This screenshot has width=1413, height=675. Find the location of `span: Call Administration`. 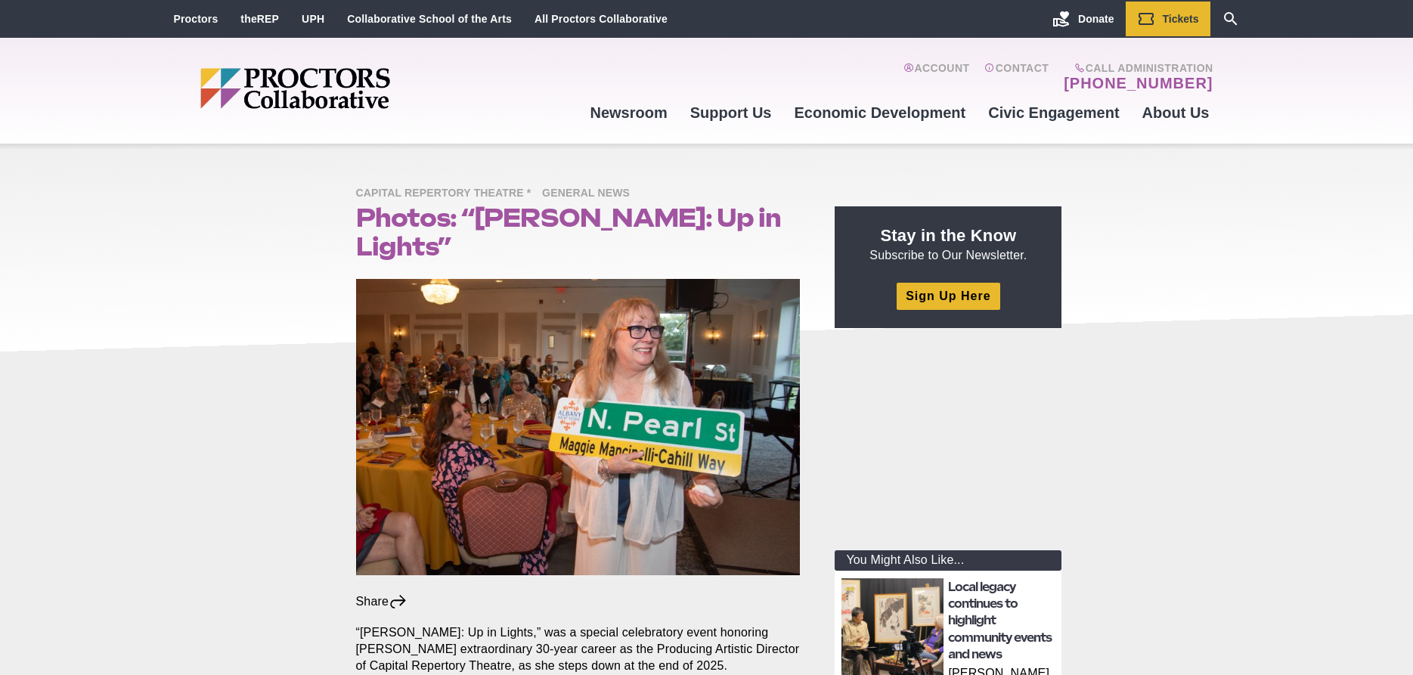

span: Call Administration is located at coordinates (1136, 68).